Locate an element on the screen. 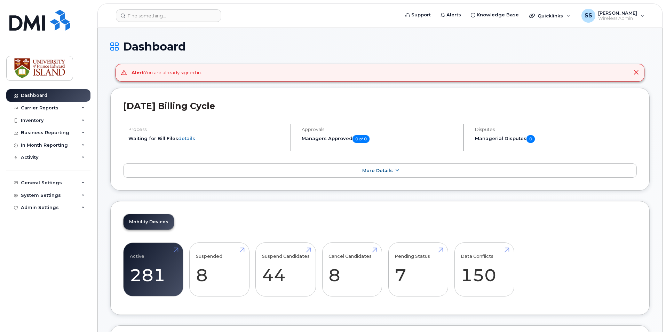  span: 0 of 0 is located at coordinates (361, 139).